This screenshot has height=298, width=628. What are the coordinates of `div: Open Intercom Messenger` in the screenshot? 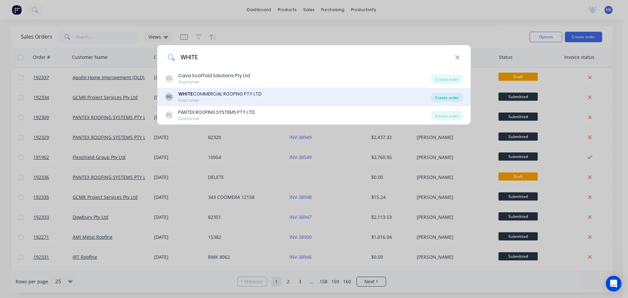 It's located at (614, 284).